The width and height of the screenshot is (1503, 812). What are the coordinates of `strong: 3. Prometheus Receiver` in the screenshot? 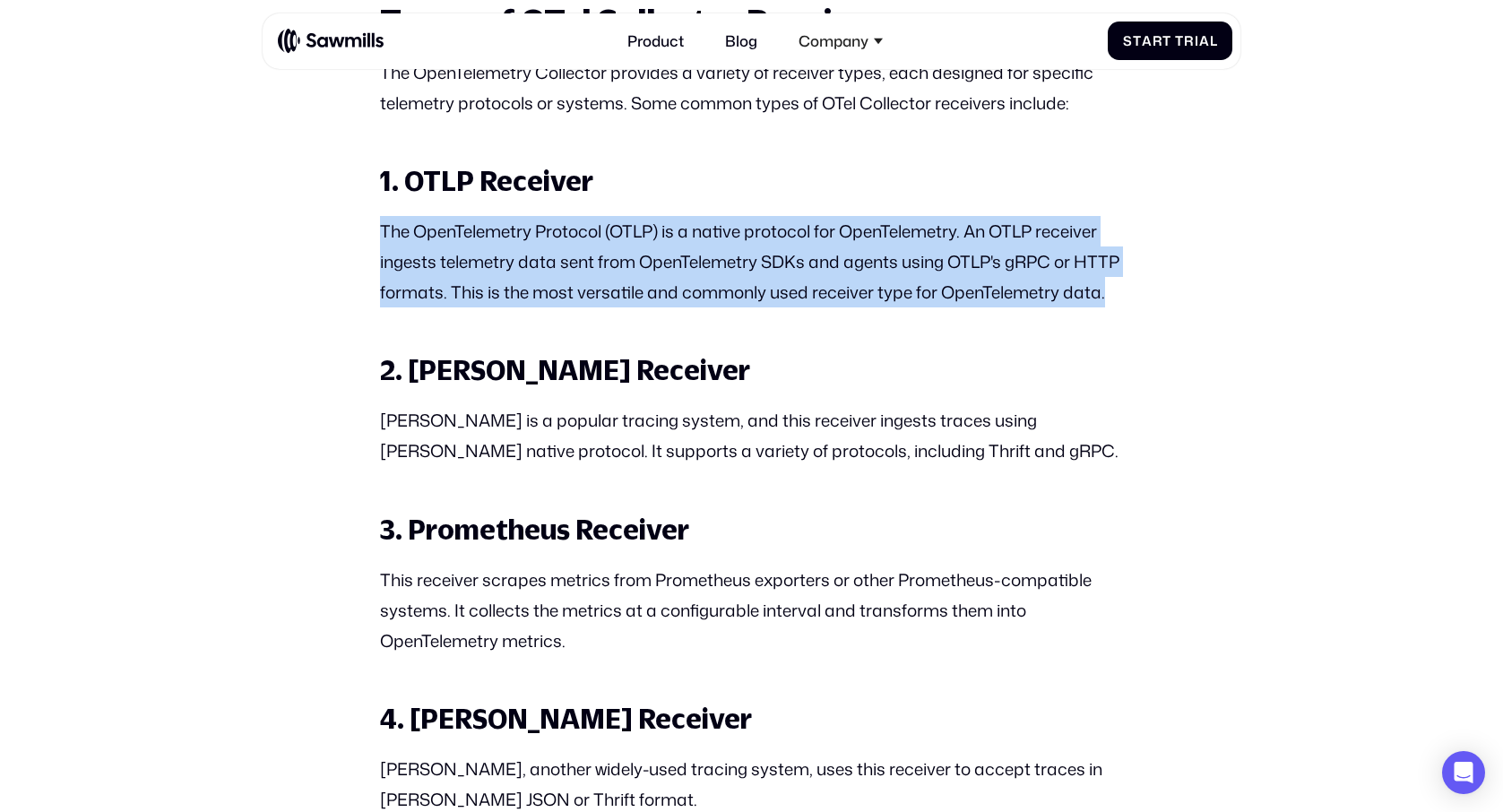 It's located at (534, 529).